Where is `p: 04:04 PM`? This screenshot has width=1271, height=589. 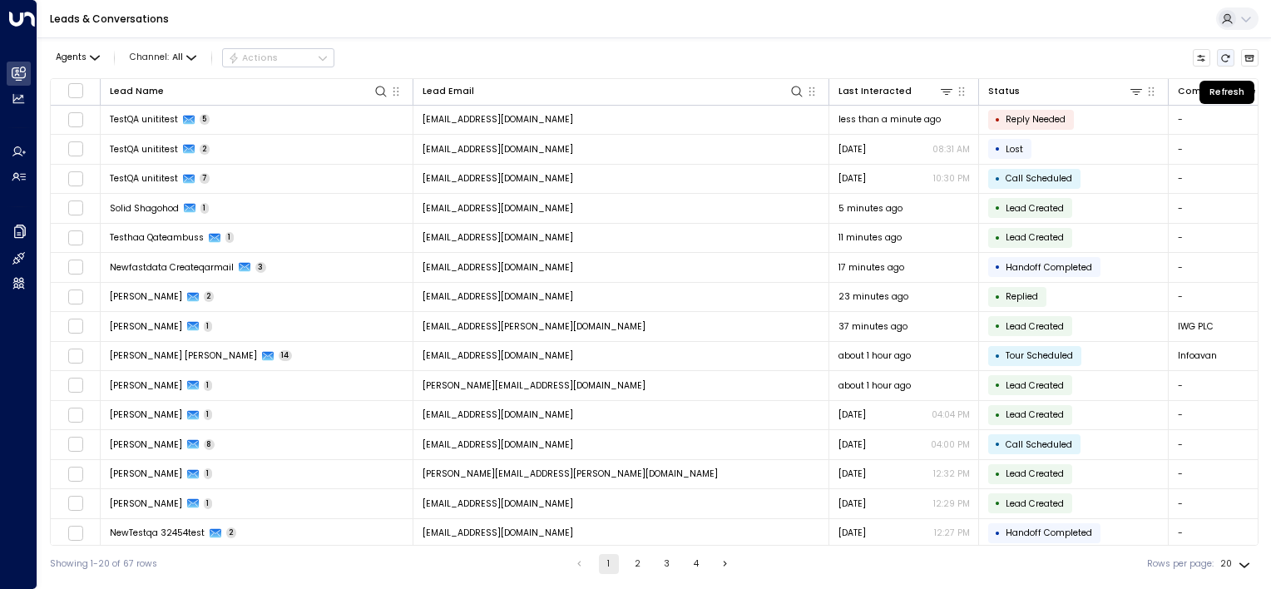
p: 04:04 PM is located at coordinates (951, 414).